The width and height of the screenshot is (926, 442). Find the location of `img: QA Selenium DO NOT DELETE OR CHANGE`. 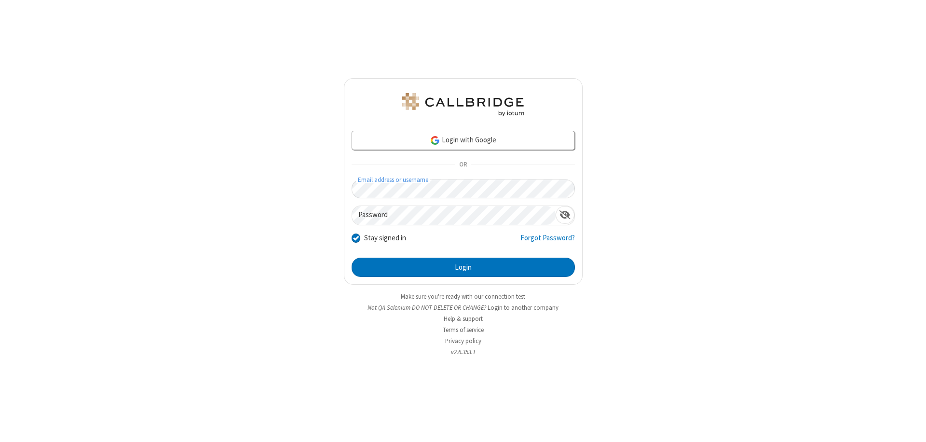

img: QA Selenium DO NOT DELETE OR CHANGE is located at coordinates (463, 105).